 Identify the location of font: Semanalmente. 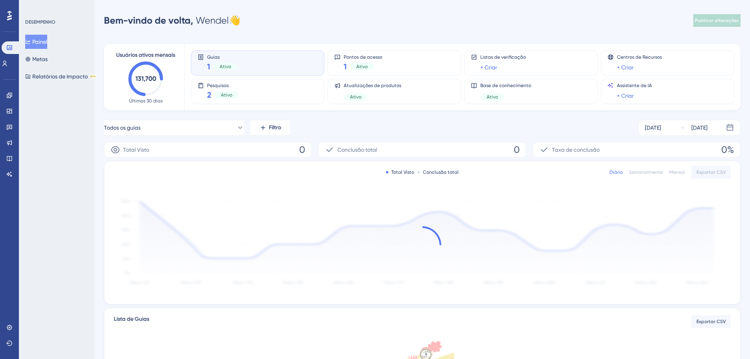
(646, 172).